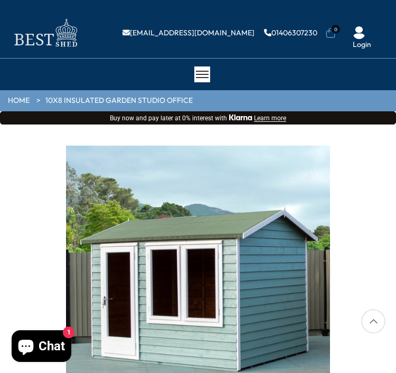 This screenshot has width=396, height=373. Describe the element at coordinates (290, 33) in the screenshot. I see `a: 01406307230` at that location.